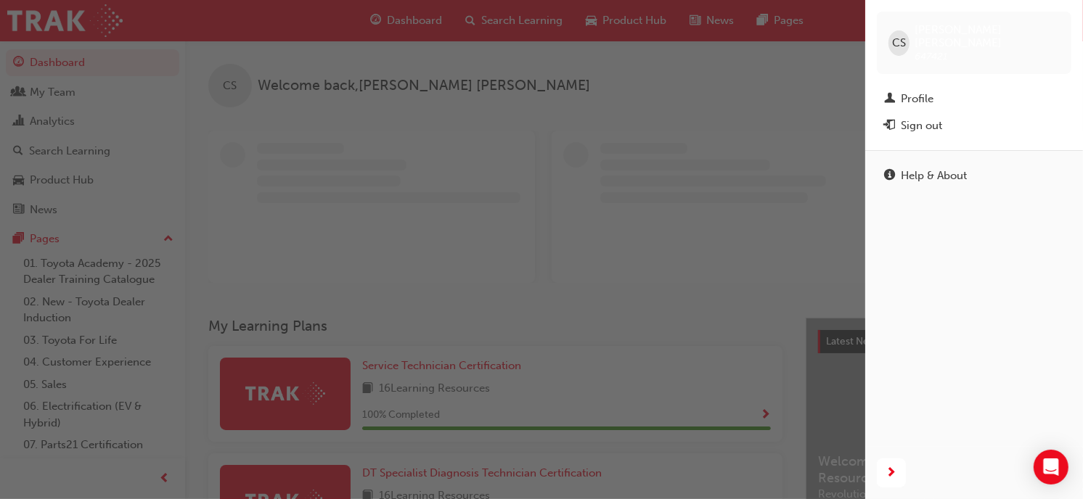 The height and width of the screenshot is (499, 1083). What do you see at coordinates (889, 99) in the screenshot?
I see `span: man-icon` at bounding box center [889, 99].